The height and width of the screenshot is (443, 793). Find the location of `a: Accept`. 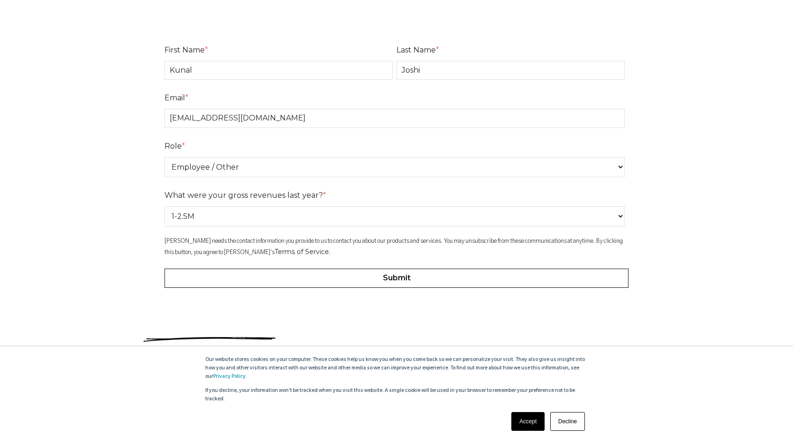

a: Accept is located at coordinates (527, 421).